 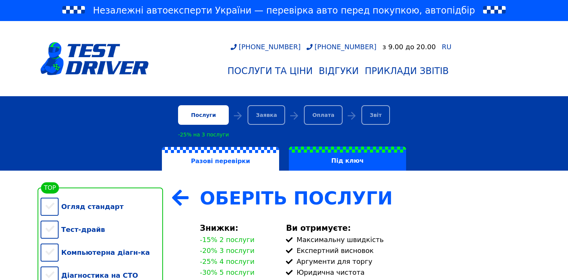 What do you see at coordinates (238, 228) in the screenshot?
I see `div: Знижки:` at bounding box center [238, 228].